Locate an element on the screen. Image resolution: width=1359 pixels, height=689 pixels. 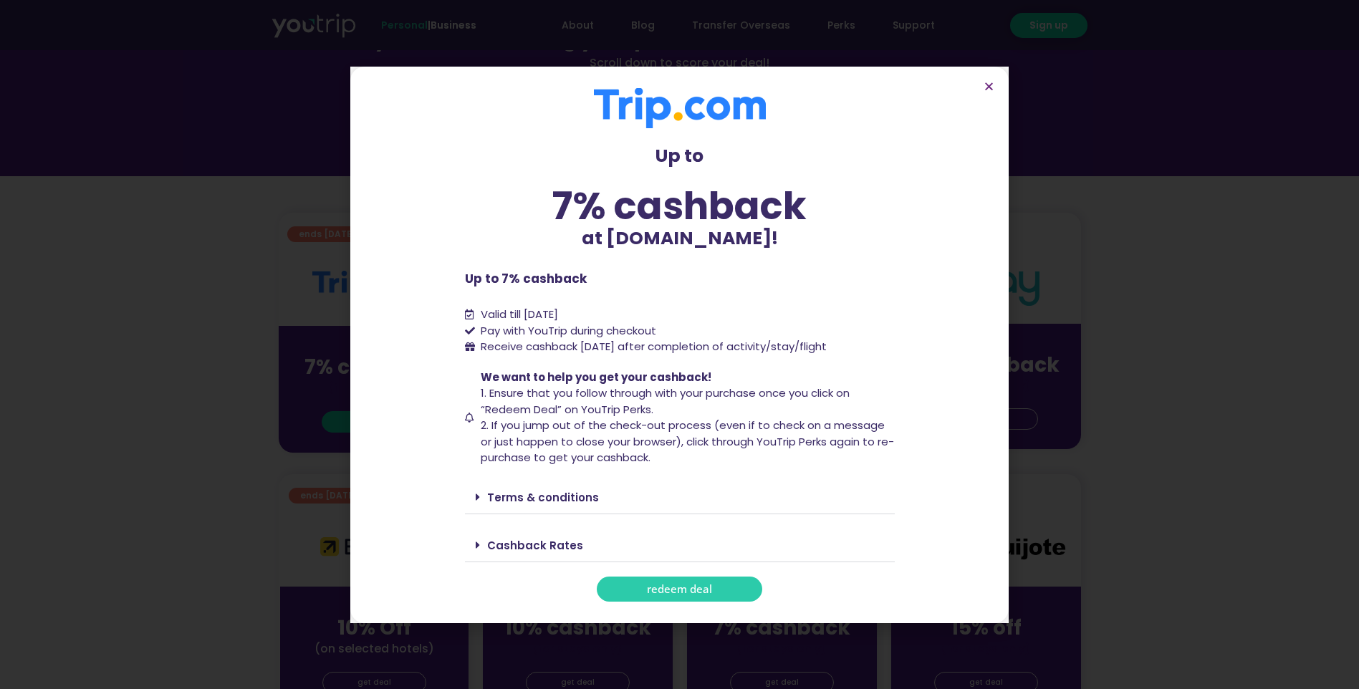
a: Terms & conditions is located at coordinates (543, 497).